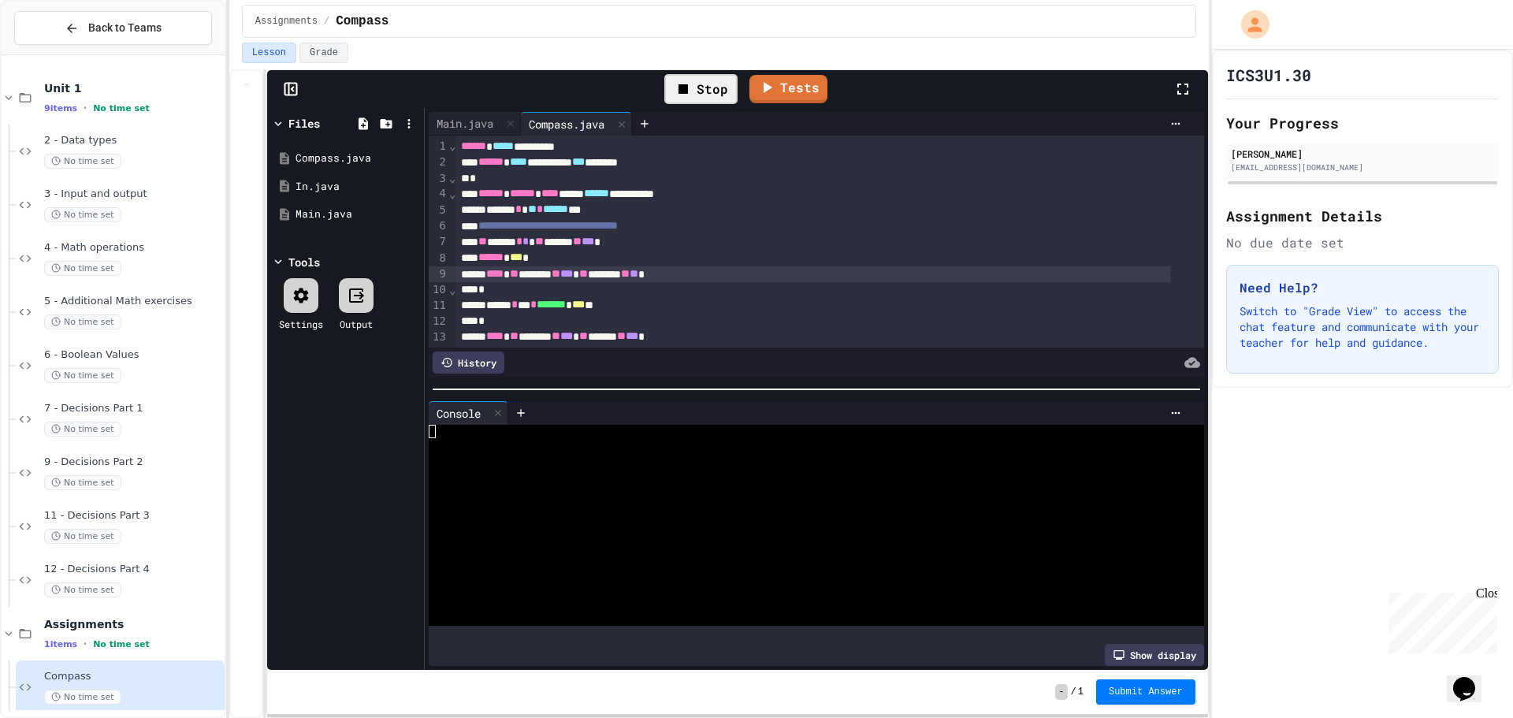  What do you see at coordinates (113, 28) in the screenshot?
I see `button: Back to Teams` at bounding box center [113, 28].